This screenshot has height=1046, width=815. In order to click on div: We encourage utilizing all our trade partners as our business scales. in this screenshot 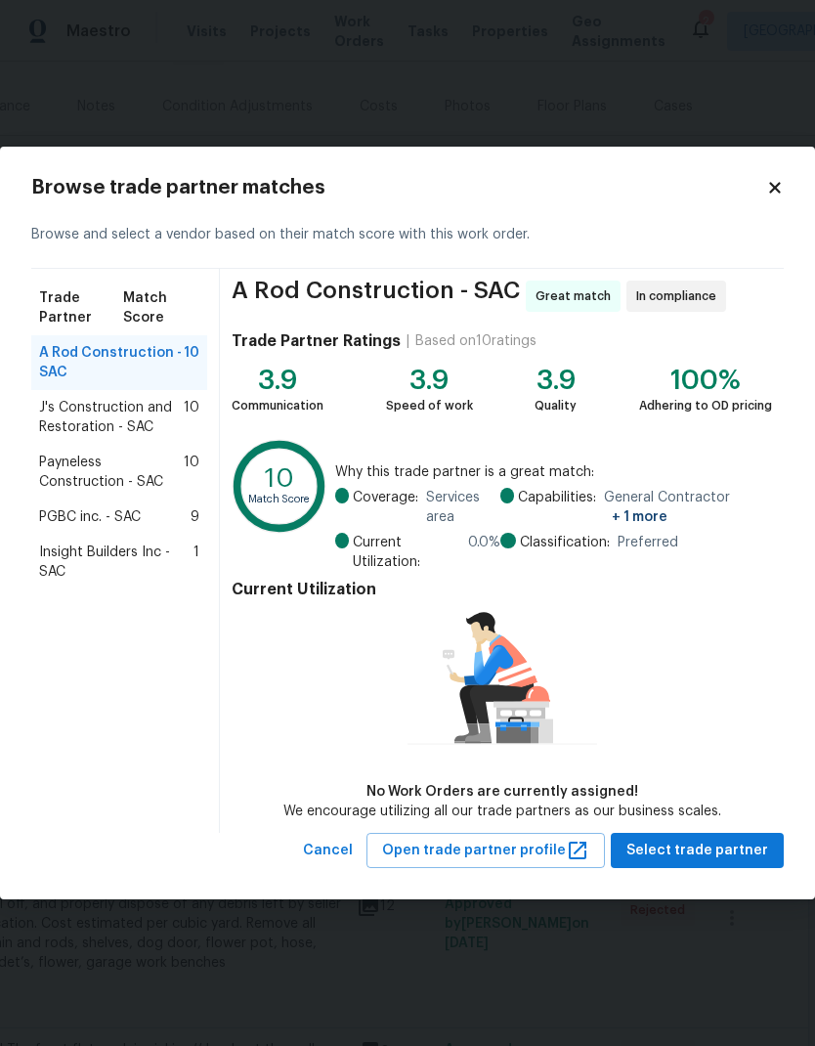, I will do `click(502, 811)`.